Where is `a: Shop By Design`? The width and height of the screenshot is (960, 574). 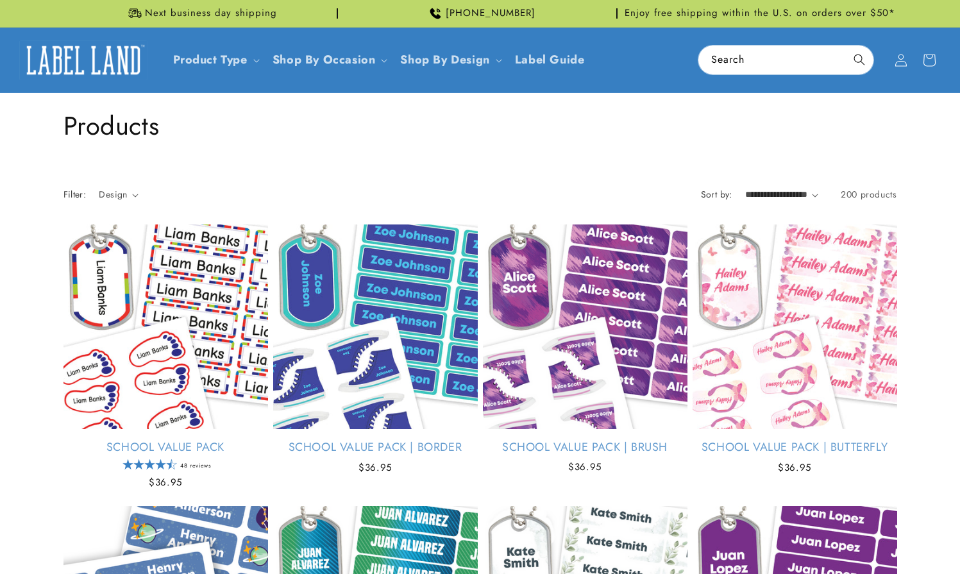
a: Shop By Design is located at coordinates (444, 60).